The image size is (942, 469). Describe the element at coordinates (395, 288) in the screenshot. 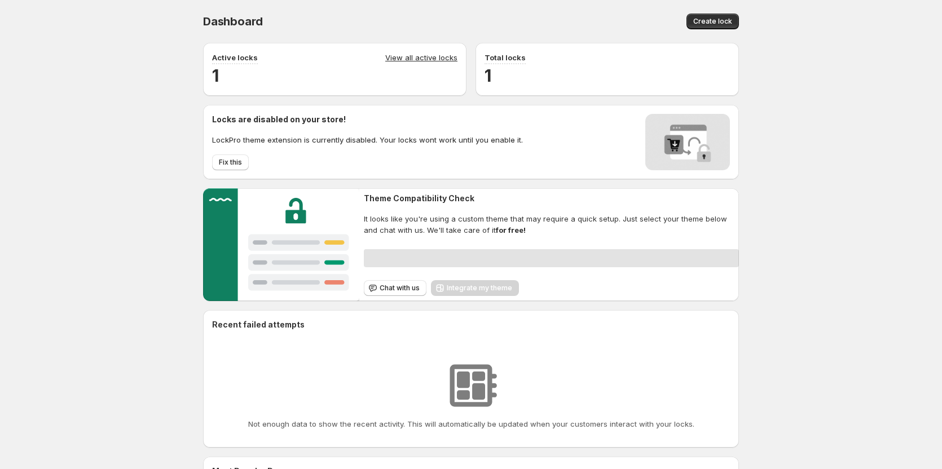

I see `button: Chat with us` at that location.